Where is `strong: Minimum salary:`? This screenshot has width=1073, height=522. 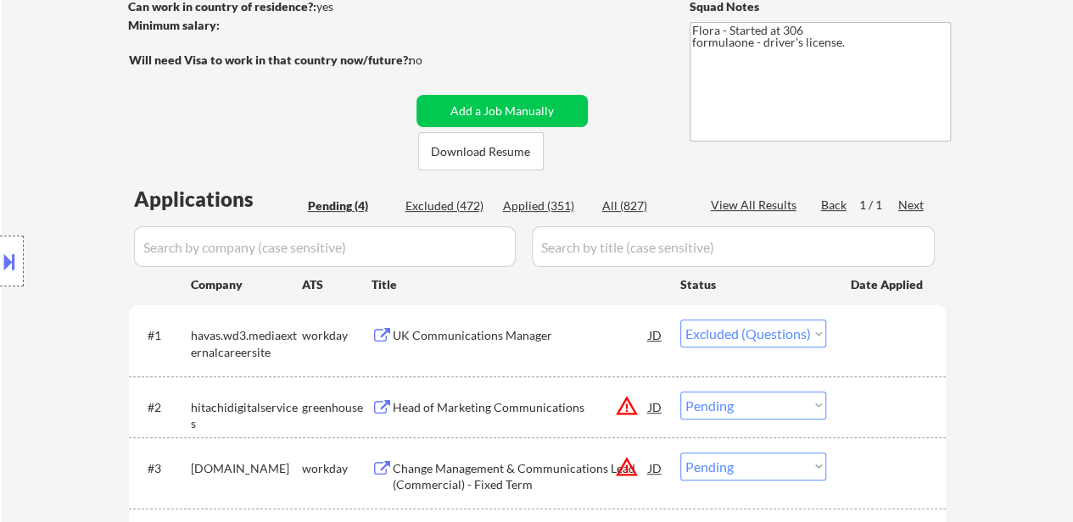
strong: Minimum salary: is located at coordinates (174, 25).